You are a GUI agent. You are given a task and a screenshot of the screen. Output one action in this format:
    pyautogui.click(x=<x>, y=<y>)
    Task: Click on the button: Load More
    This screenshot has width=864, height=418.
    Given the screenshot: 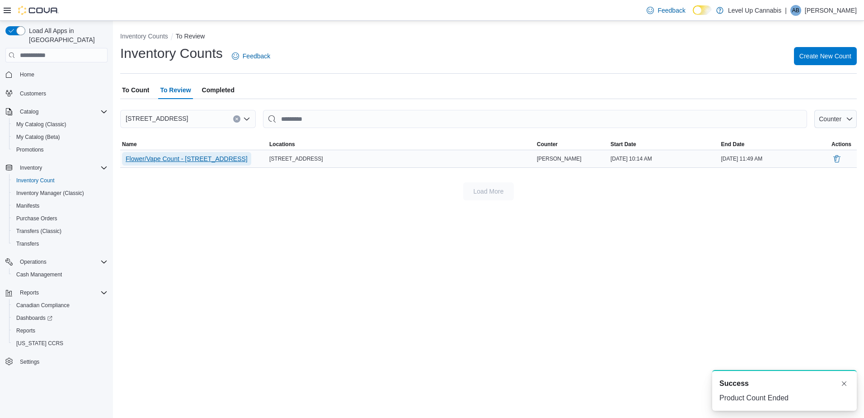 What is the action you would take?
    pyautogui.click(x=489, y=191)
    